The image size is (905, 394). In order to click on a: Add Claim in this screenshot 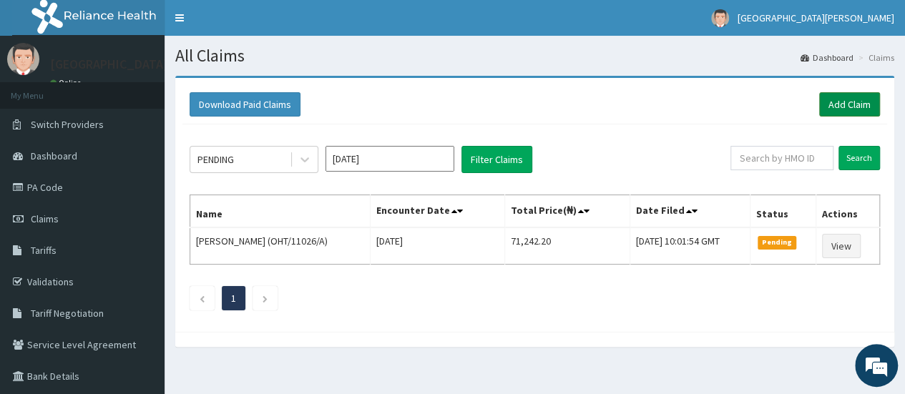, I will do `click(850, 105)`.